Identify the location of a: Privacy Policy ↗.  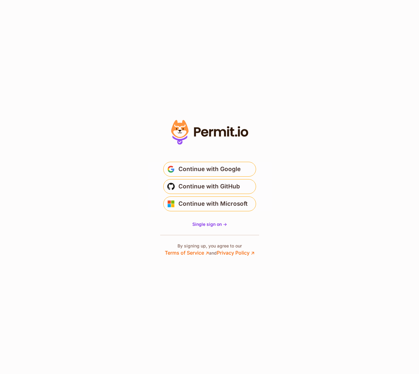
(236, 253).